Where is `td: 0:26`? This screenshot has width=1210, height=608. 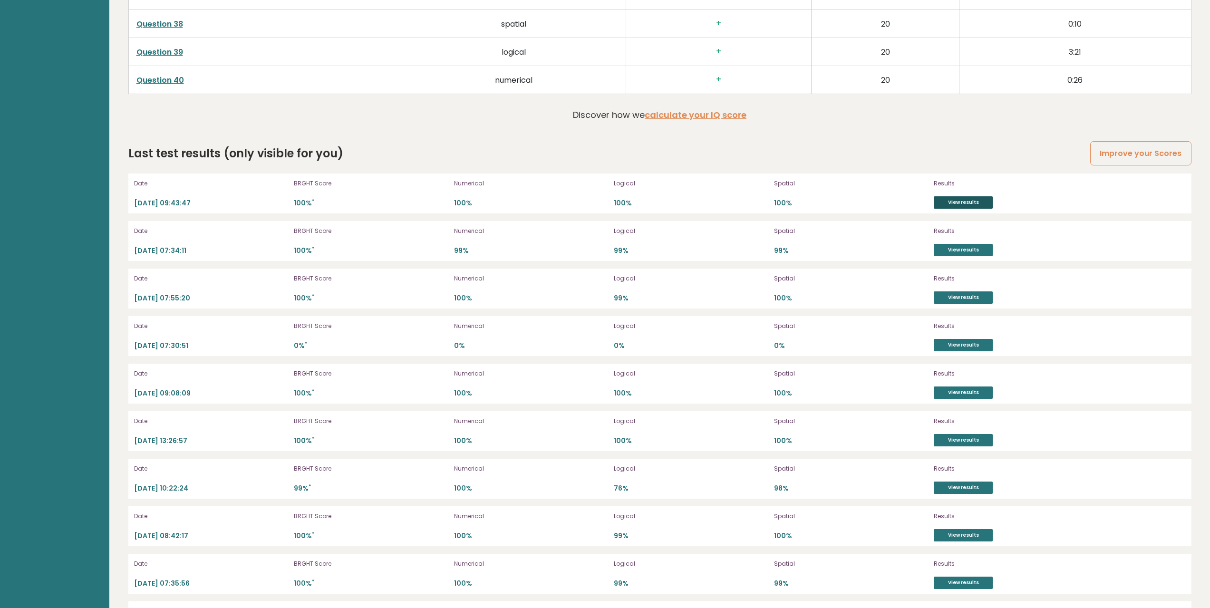 td: 0:26 is located at coordinates (1075, 80).